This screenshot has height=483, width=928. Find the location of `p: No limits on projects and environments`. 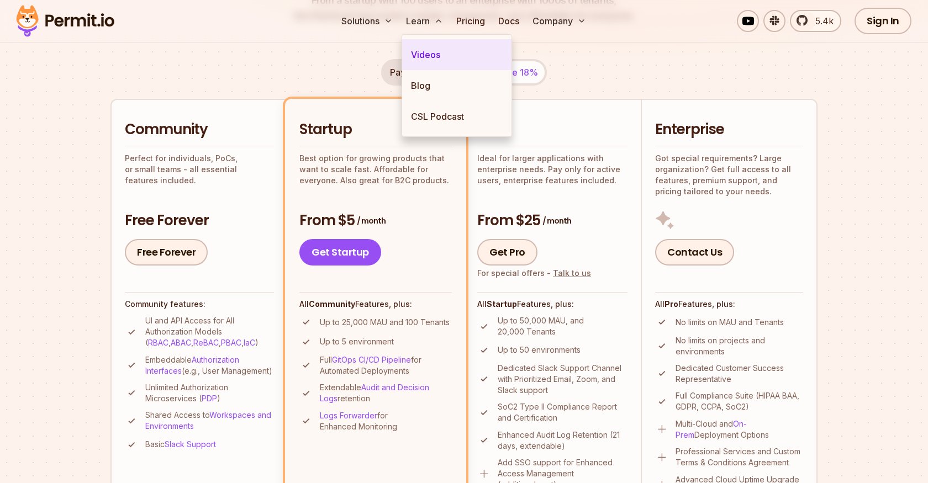

p: No limits on projects and environments is located at coordinates (739, 346).